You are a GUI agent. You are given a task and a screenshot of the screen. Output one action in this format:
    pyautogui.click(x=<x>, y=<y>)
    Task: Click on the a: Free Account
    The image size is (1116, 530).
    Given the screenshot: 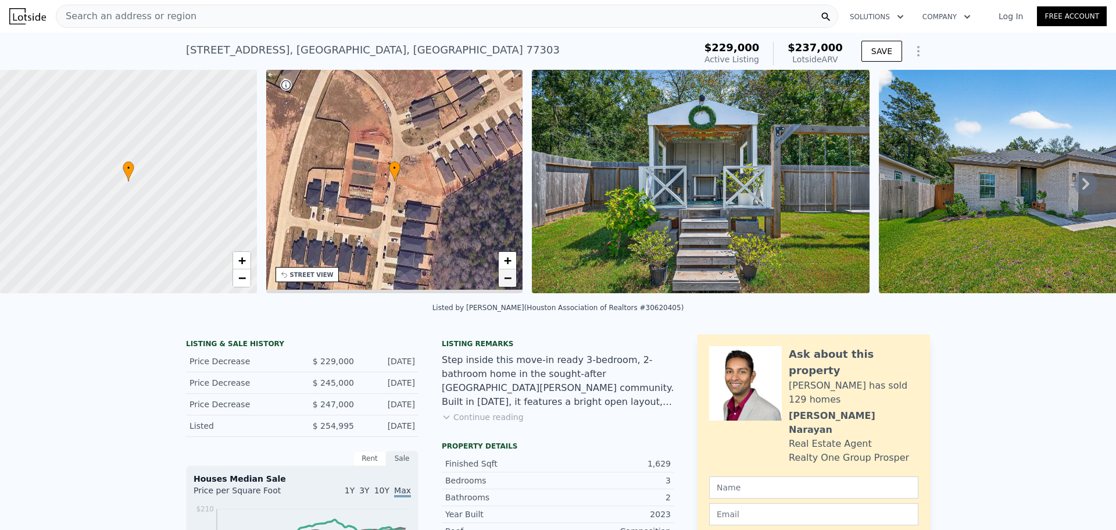 What is the action you would take?
    pyautogui.click(x=1072, y=16)
    